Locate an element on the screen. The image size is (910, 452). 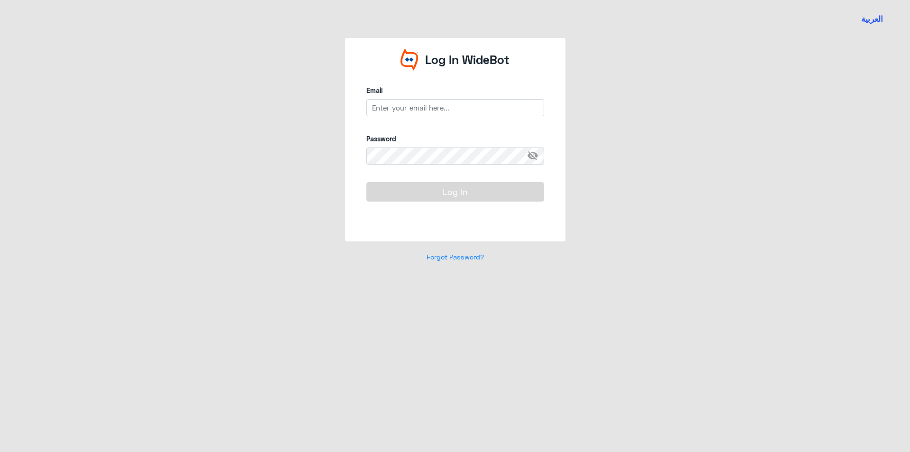
button: Log In is located at coordinates (455, 192).